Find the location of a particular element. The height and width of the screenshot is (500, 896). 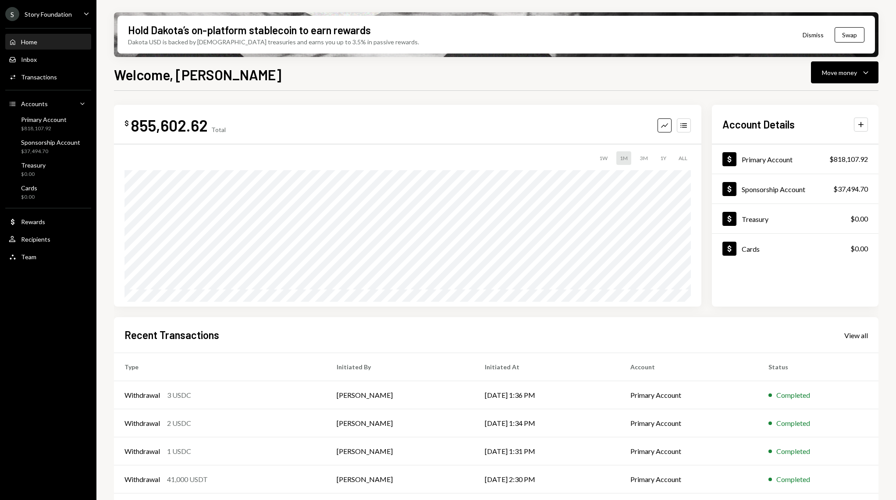

a: Rewards is located at coordinates (48, 221).